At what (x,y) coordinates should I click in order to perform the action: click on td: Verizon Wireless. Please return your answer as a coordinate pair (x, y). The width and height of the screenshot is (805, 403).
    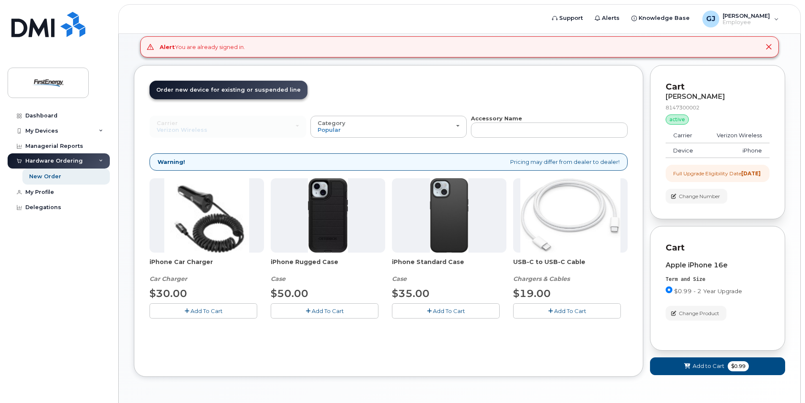
    Looking at the image, I should click on (737, 136).